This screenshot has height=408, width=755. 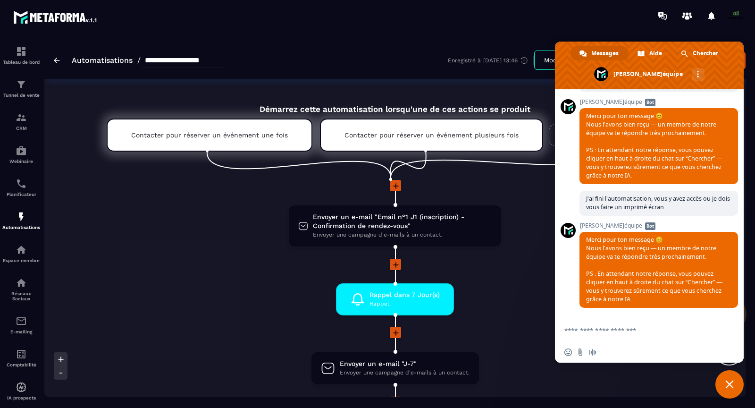 I want to click on p: CRM, so click(x=21, y=128).